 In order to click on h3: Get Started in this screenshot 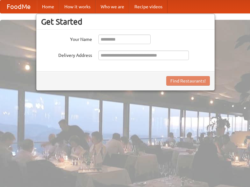, I will do `click(126, 22)`.